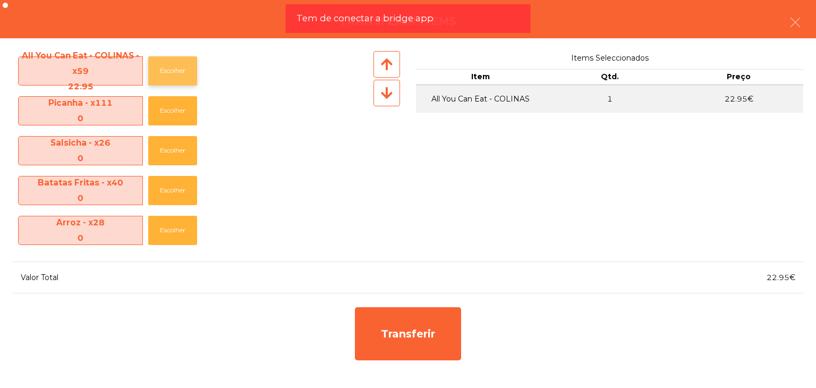 The image size is (816, 388). Describe the element at coordinates (609, 58) in the screenshot. I see `span: Items Seleccionados` at that location.